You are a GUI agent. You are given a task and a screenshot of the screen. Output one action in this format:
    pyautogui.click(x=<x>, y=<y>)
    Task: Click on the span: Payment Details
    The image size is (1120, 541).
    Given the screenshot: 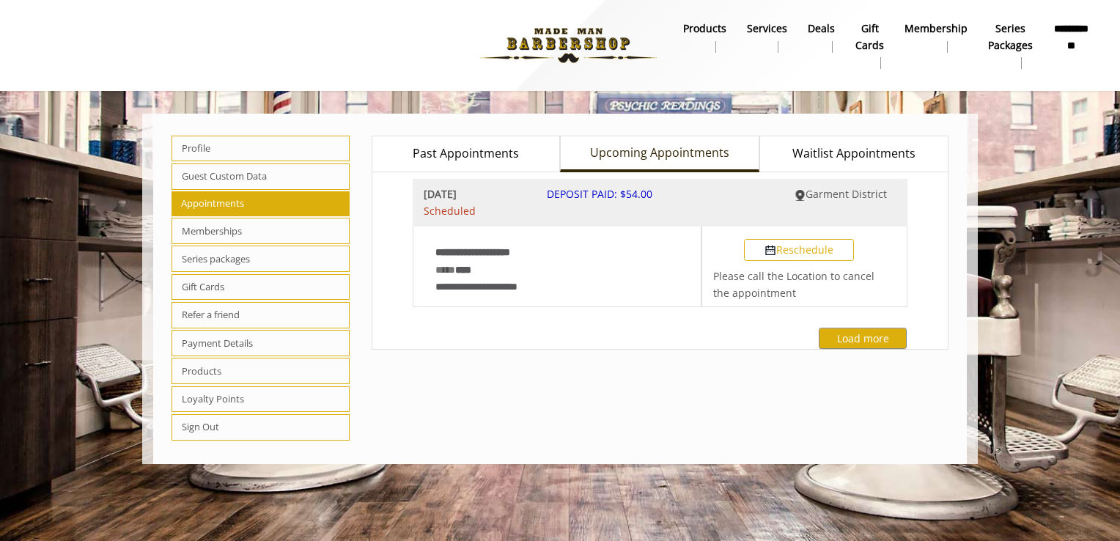 What is the action you would take?
    pyautogui.click(x=260, y=343)
    